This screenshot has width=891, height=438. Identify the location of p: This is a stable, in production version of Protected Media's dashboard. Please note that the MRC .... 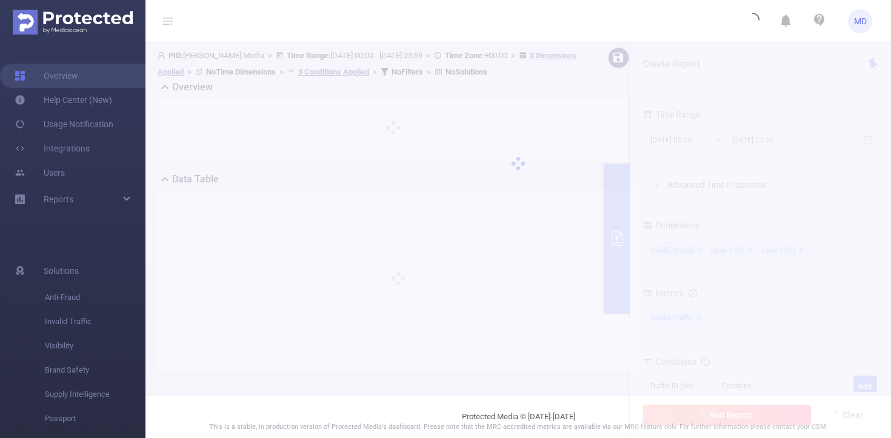
(518, 427).